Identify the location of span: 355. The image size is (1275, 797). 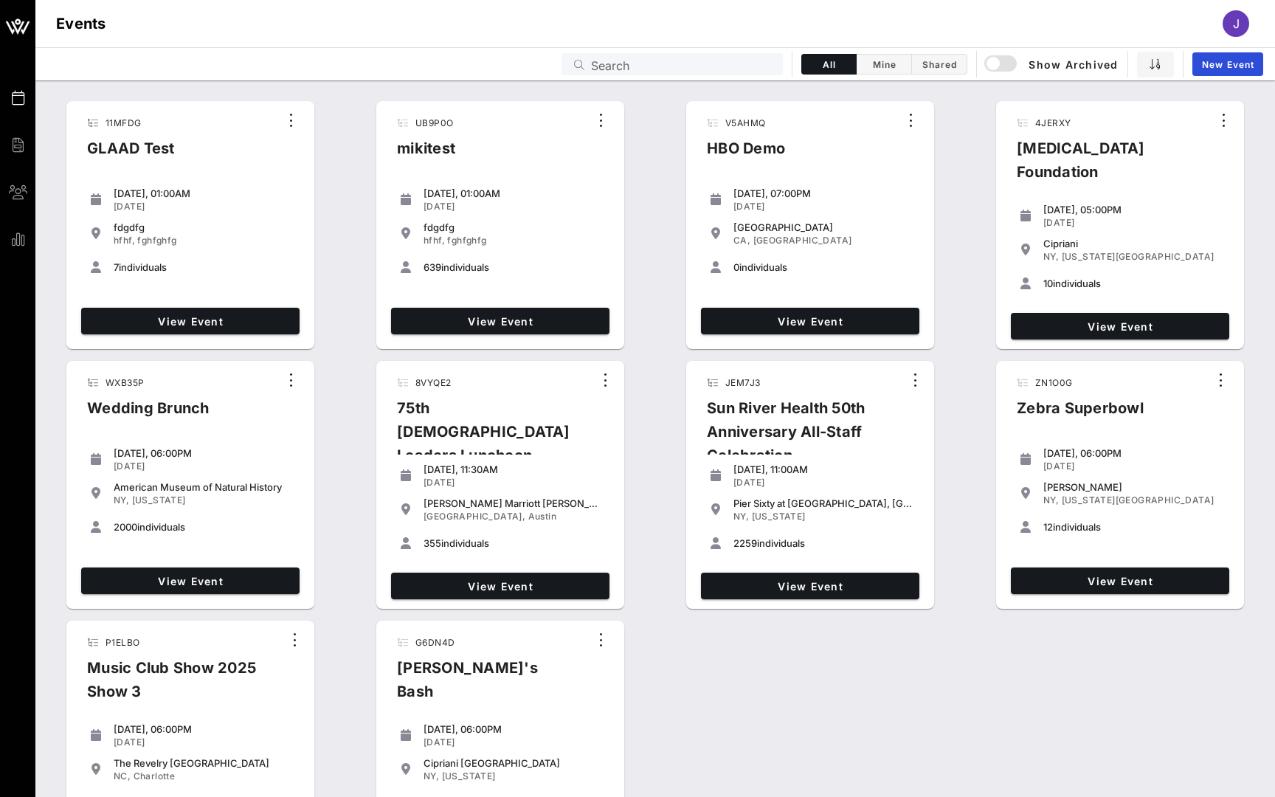
(432, 543).